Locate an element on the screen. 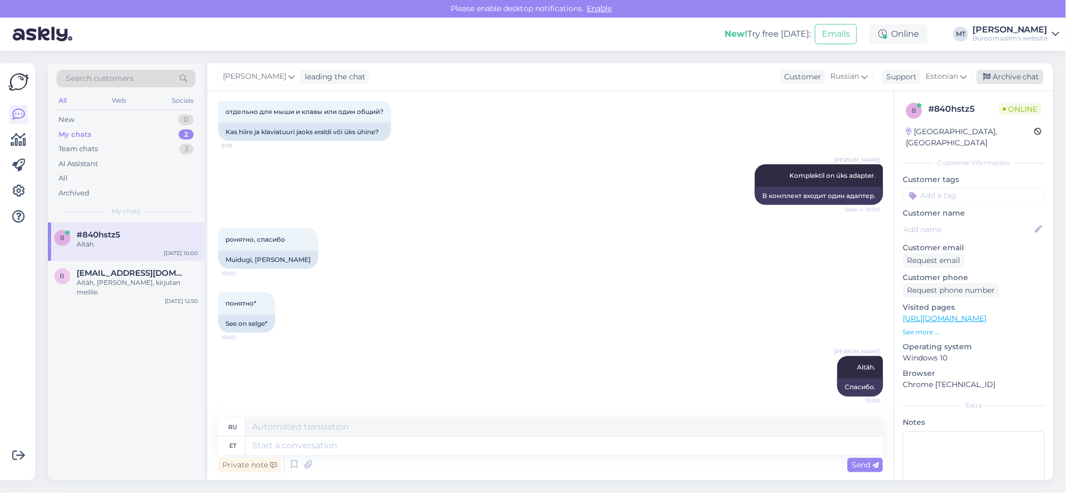 The height and width of the screenshot is (493, 1066). span: Seen ✓ 10:00 is located at coordinates (860, 209).